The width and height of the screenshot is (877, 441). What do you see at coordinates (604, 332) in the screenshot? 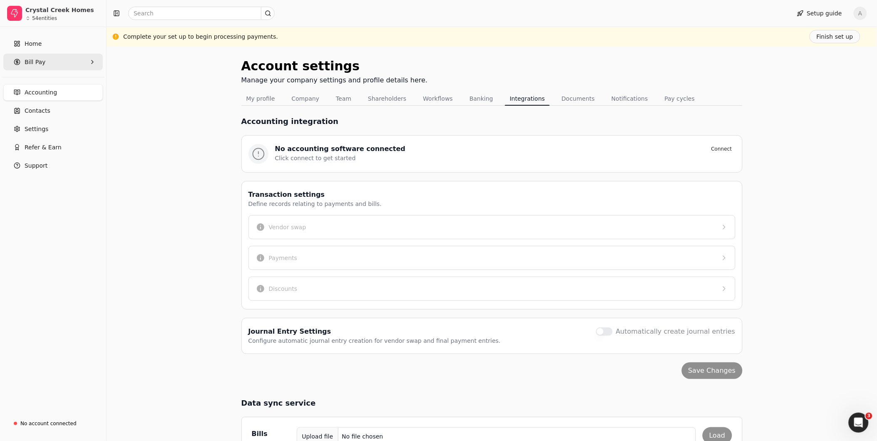
I see `button: Automatically create journal entries` at bounding box center [604, 332].